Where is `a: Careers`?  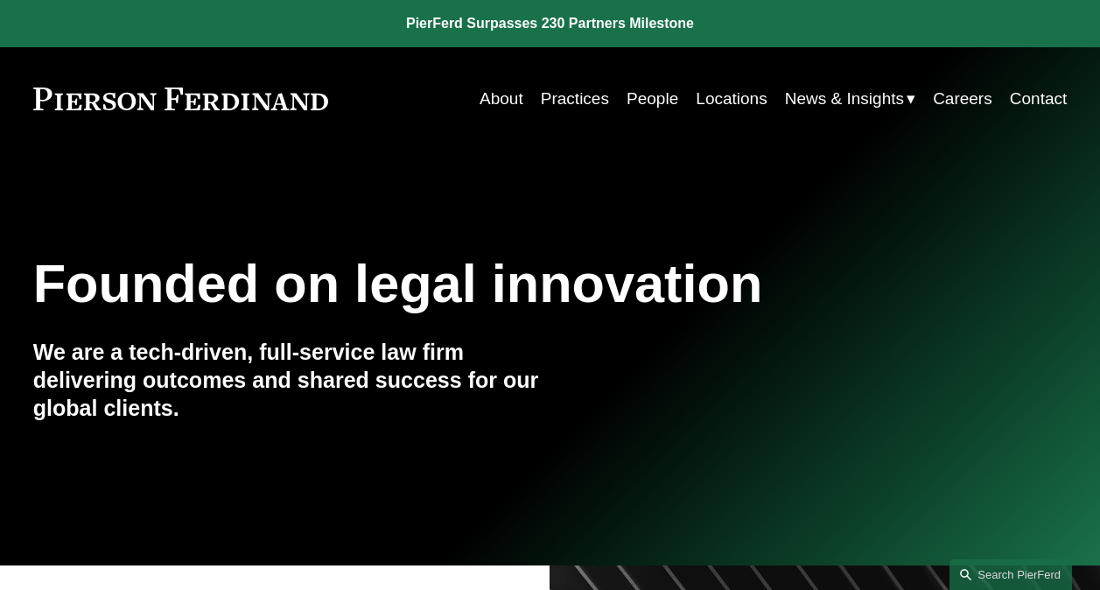 a: Careers is located at coordinates (962, 99).